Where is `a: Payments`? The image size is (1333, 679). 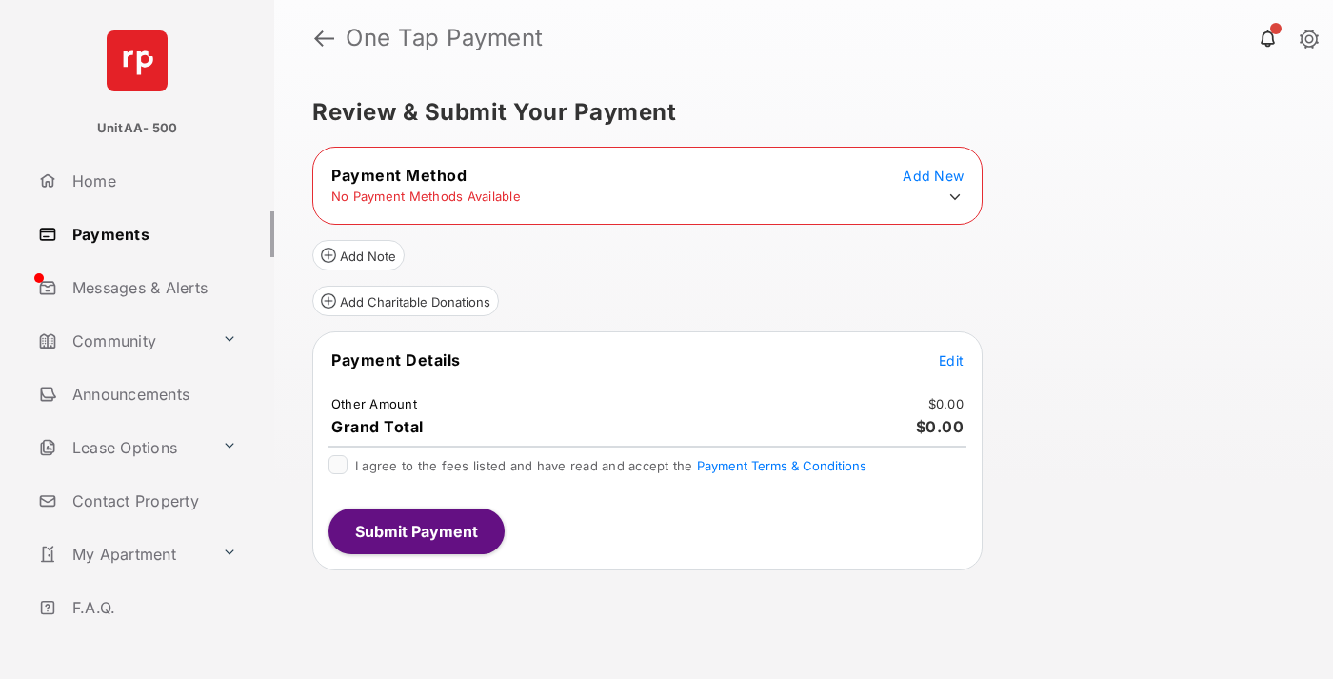
a: Payments is located at coordinates (152, 234).